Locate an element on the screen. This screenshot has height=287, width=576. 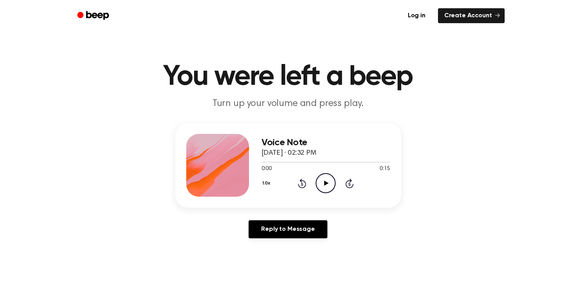
span: 0:00 is located at coordinates (267, 169).